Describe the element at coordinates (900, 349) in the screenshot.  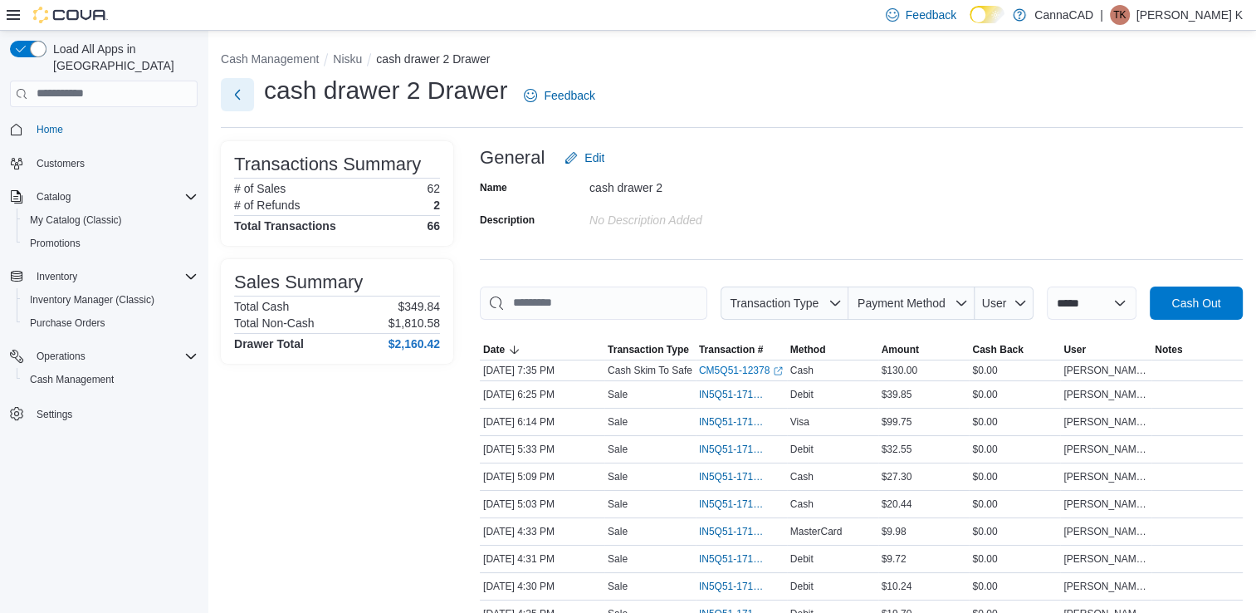
I see `span: Amount` at that location.